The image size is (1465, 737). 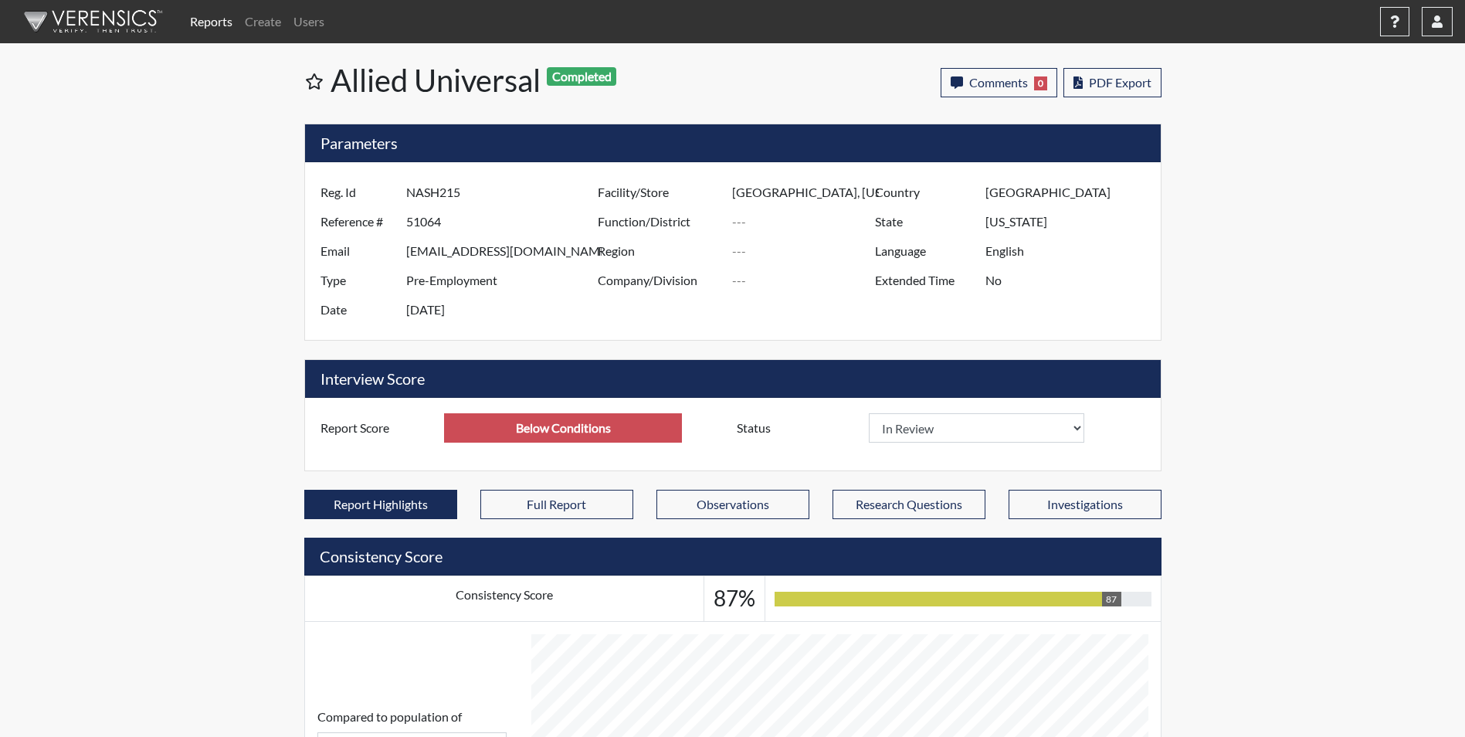 I want to click on a: Reports, so click(x=211, y=22).